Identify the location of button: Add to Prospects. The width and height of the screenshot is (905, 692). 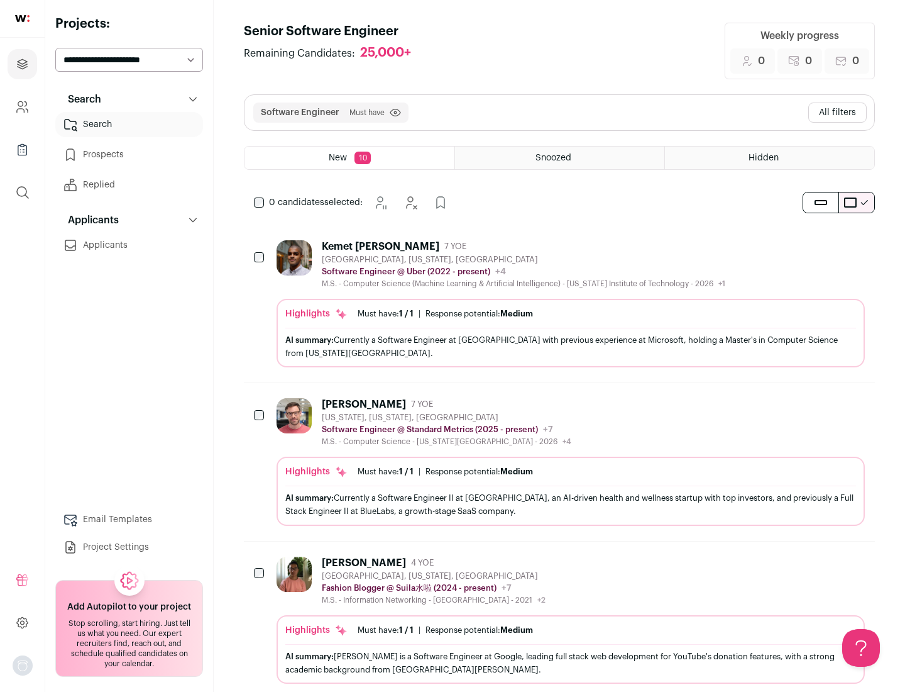
(441, 202).